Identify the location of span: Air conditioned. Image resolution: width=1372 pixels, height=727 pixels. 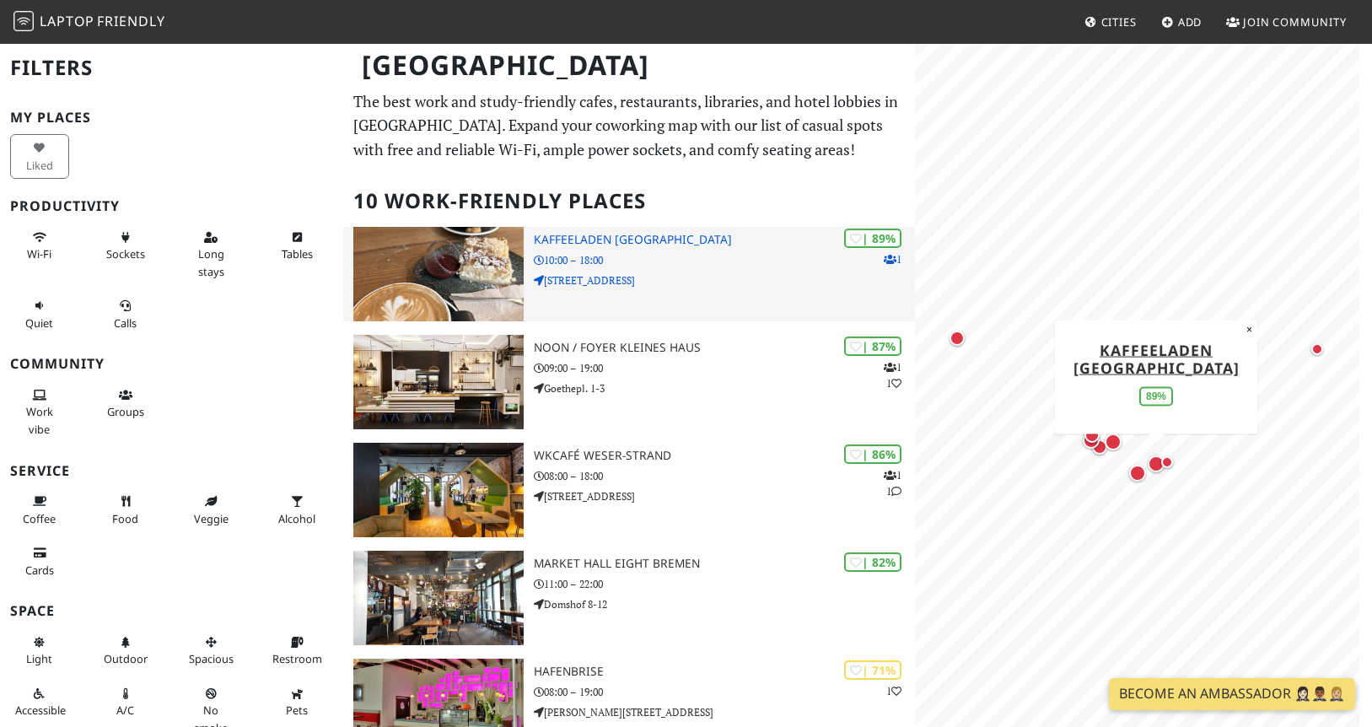
(125, 710).